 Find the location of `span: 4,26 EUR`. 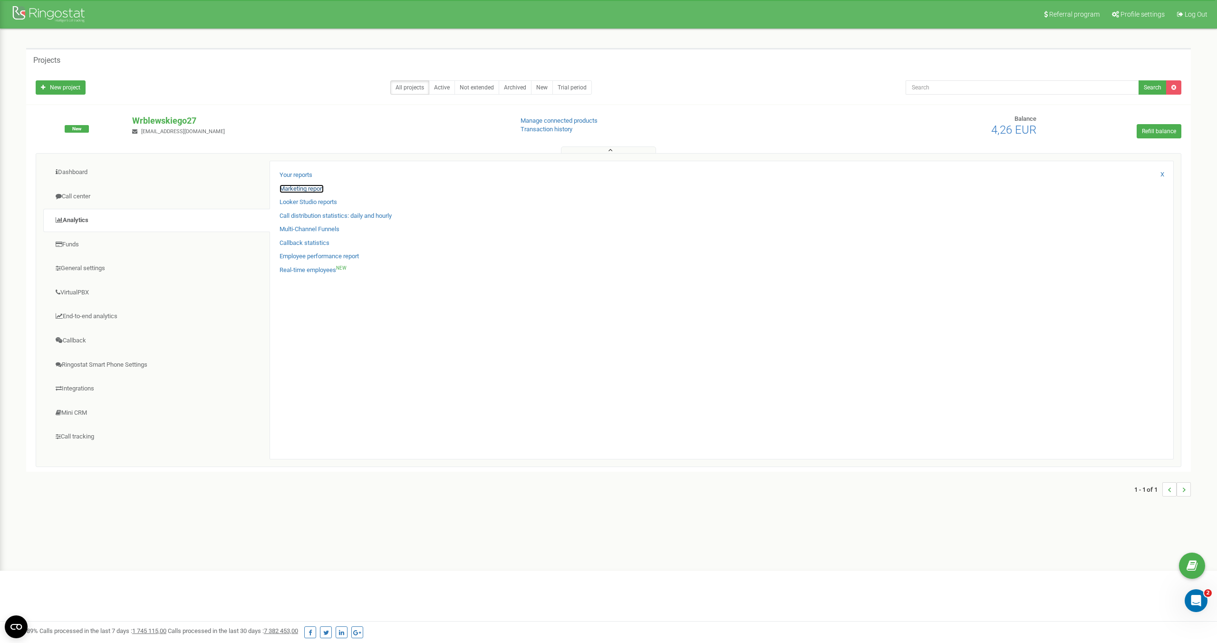

span: 4,26 EUR is located at coordinates (1014, 130).